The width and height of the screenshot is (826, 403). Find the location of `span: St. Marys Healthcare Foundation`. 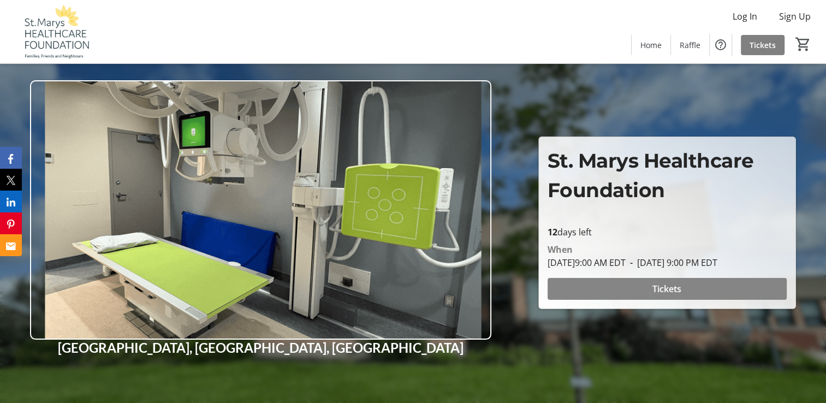

span: St. Marys Healthcare Foundation is located at coordinates (650, 175).